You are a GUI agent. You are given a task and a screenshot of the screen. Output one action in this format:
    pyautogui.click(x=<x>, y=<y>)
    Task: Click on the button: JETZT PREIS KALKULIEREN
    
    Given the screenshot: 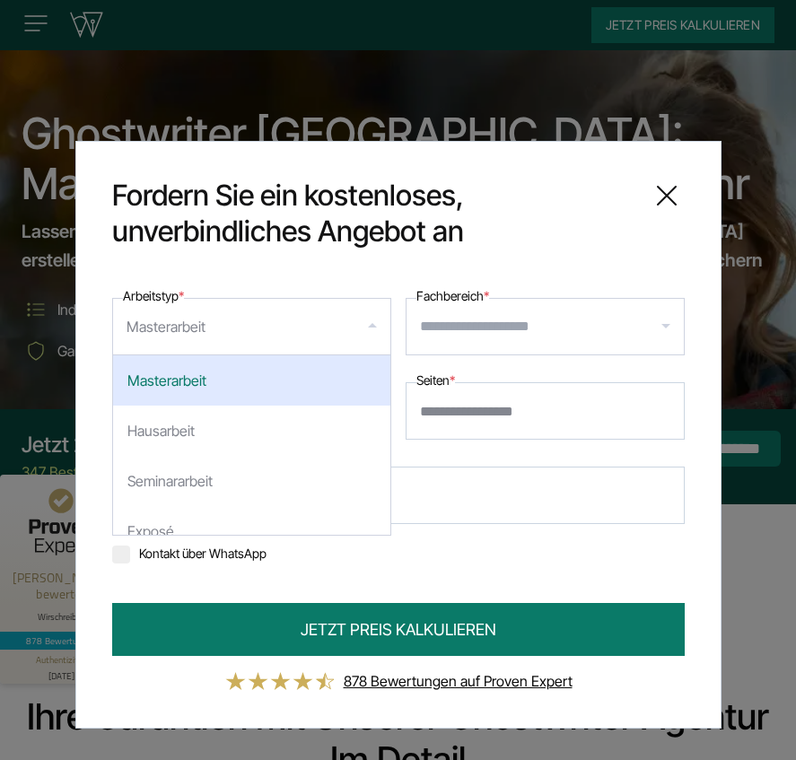 What is the action you would take?
    pyautogui.click(x=398, y=629)
    